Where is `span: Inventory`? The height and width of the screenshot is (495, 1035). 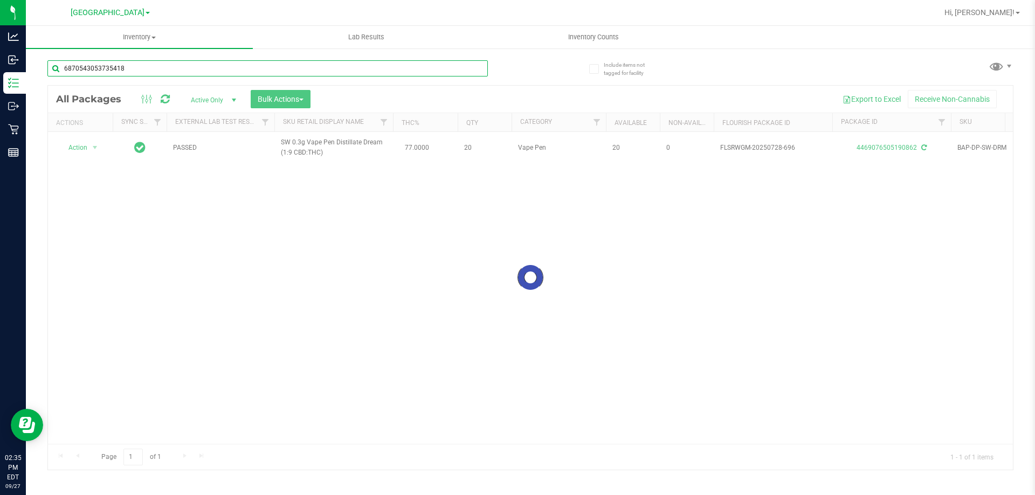 span: Inventory is located at coordinates (139, 37).